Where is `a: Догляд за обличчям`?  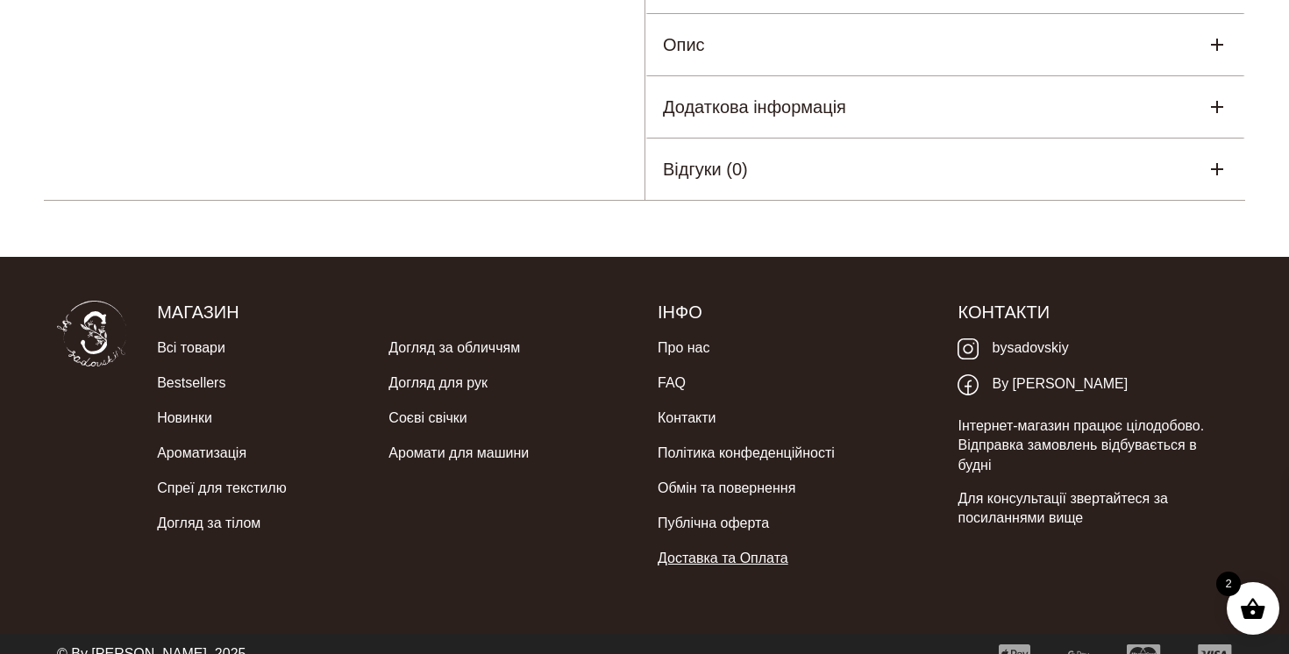
a: Догляд за обличчям is located at coordinates (454, 348).